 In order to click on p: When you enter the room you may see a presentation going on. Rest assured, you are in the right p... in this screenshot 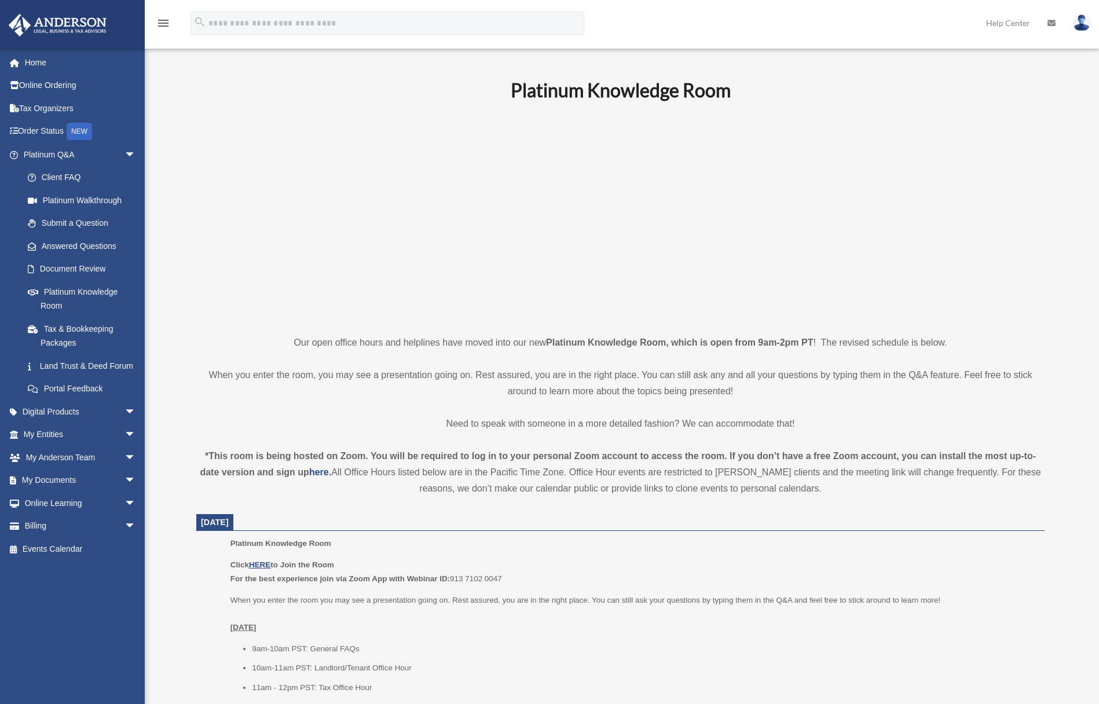, I will do `click(634, 614)`.